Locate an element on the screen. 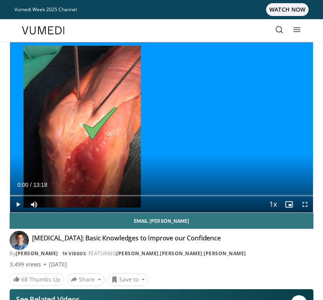  div: By FEATURING , , is located at coordinates (161, 254).